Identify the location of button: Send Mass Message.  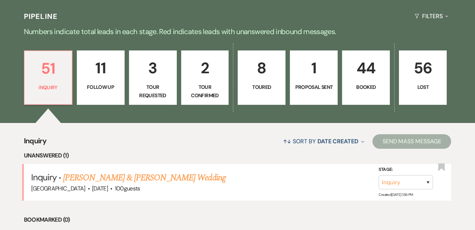
(412, 141).